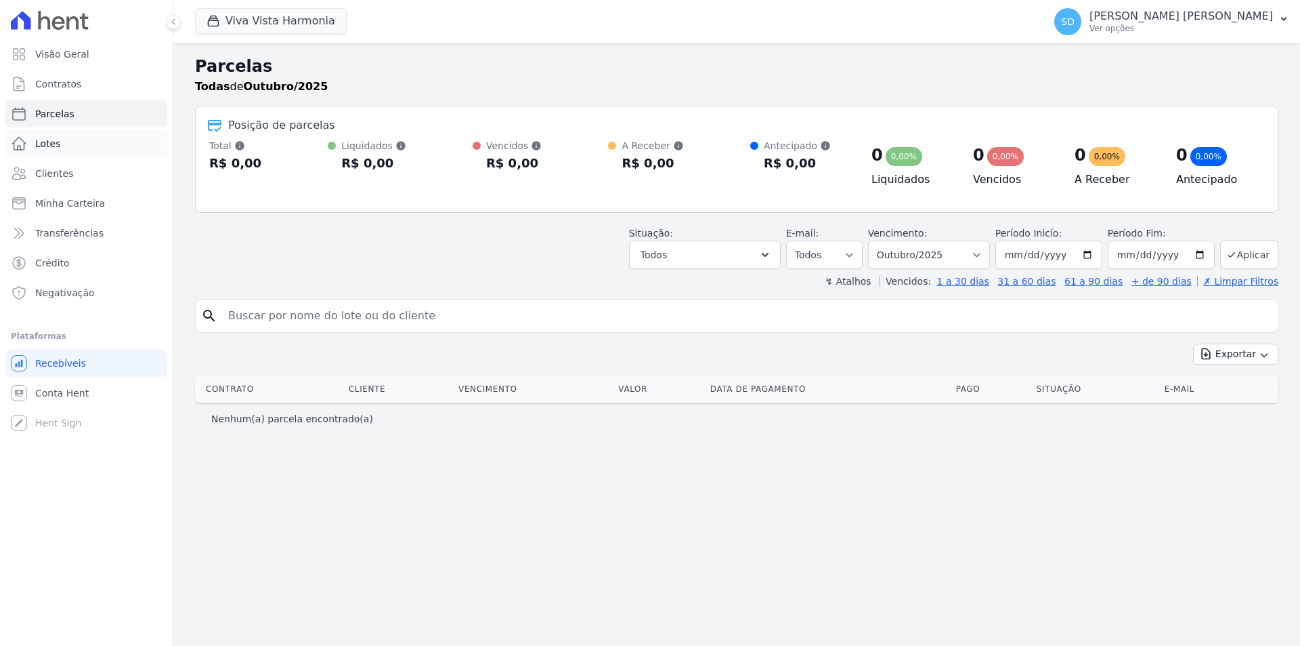  I want to click on div: Liquidados, so click(374, 146).